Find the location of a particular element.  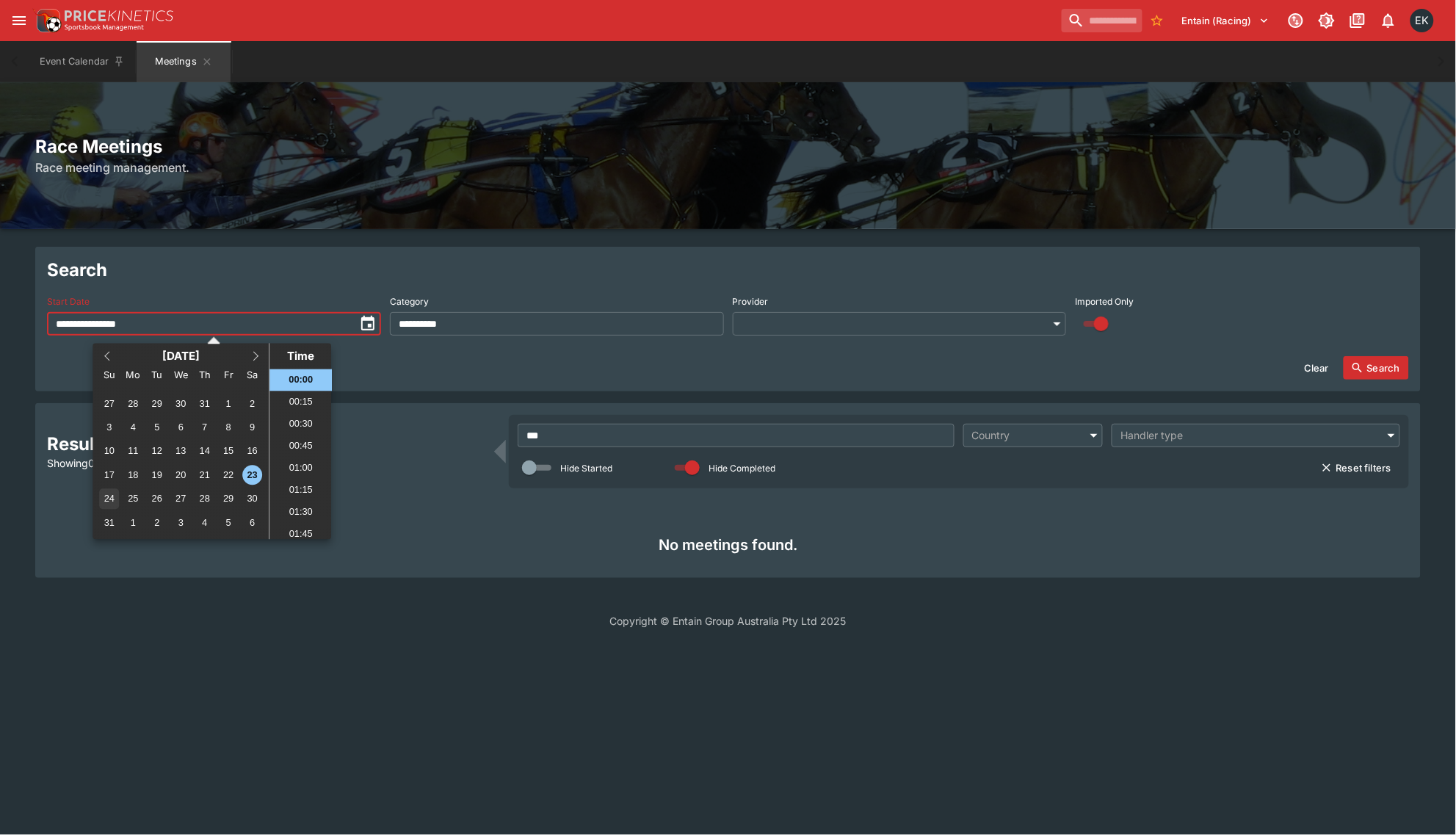

div: Wednesday is located at coordinates (181, 374).